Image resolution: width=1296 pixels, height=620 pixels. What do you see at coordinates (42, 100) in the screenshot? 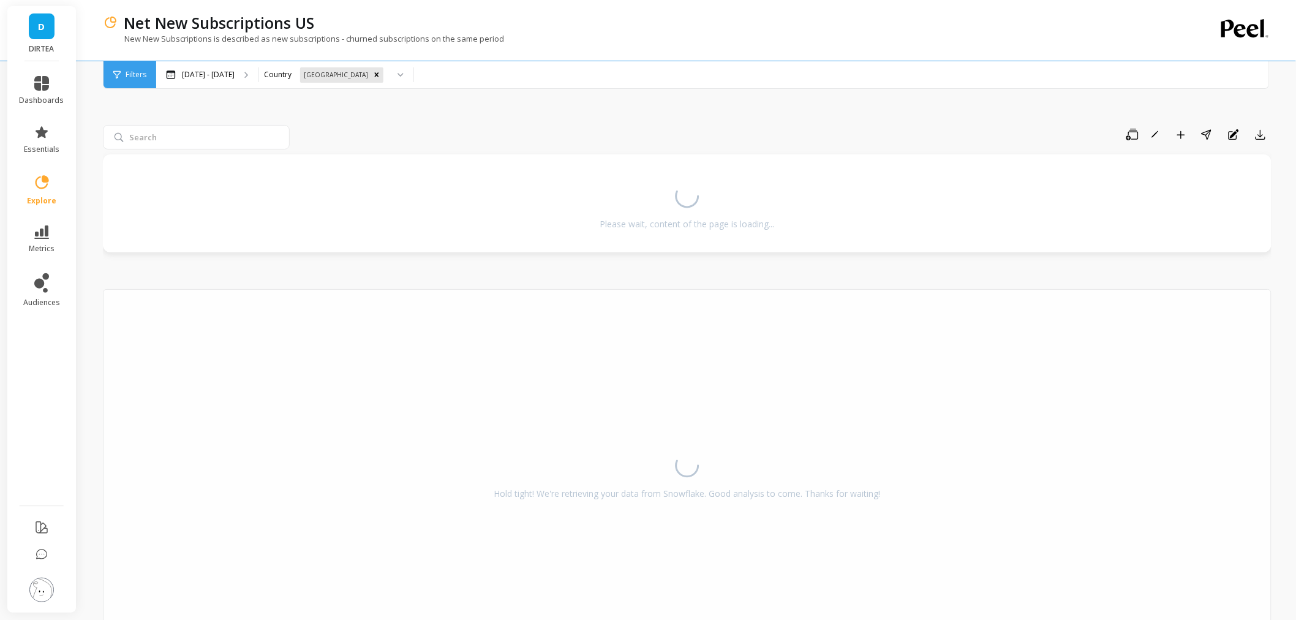
I see `span: dashboards` at bounding box center [42, 100].